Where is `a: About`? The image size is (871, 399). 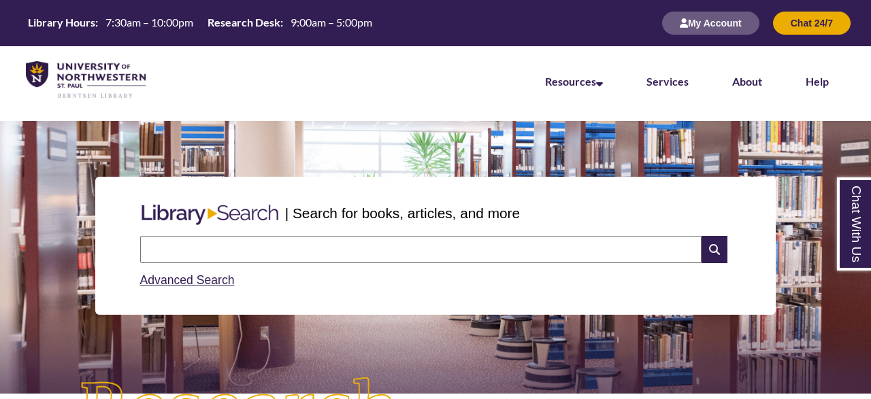 a: About is located at coordinates (747, 81).